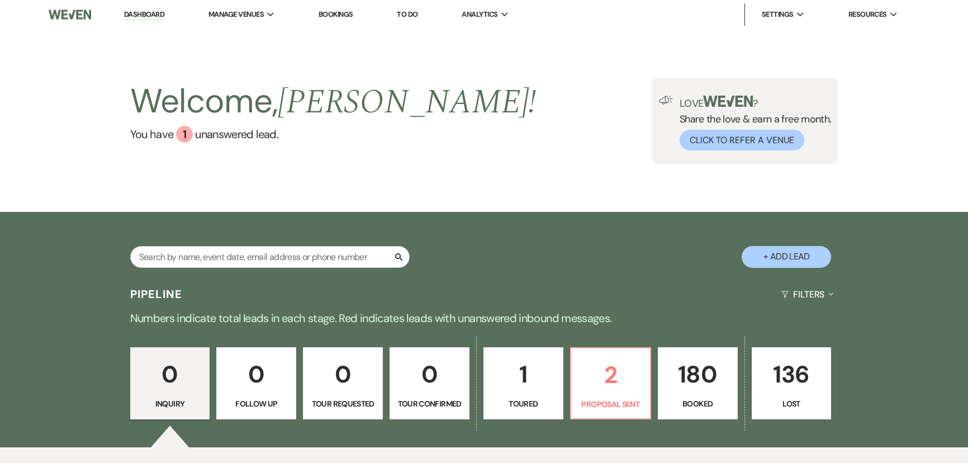  Describe the element at coordinates (336, 14) in the screenshot. I see `a: Bookings` at that location.